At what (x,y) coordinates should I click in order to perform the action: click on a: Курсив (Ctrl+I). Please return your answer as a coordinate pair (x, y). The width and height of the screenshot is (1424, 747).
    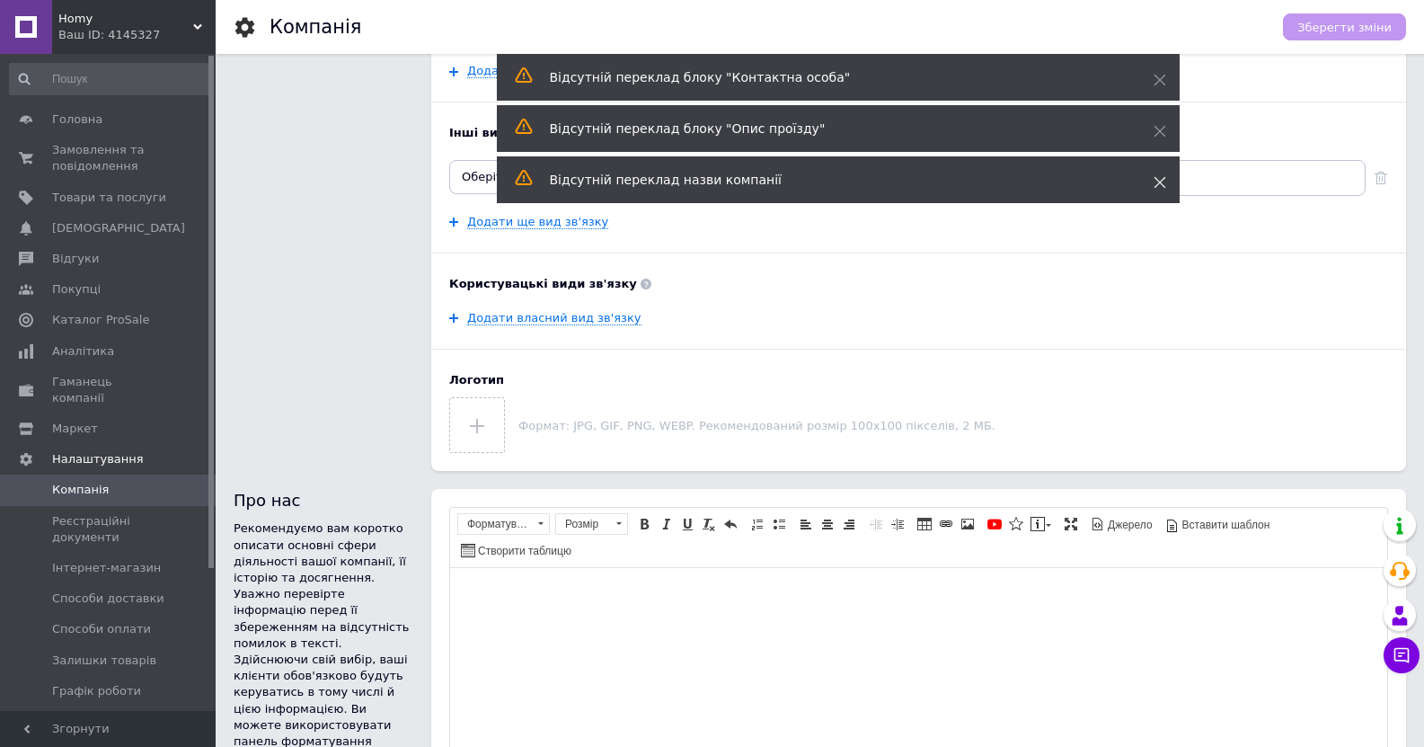
    Looking at the image, I should click on (666, 524).